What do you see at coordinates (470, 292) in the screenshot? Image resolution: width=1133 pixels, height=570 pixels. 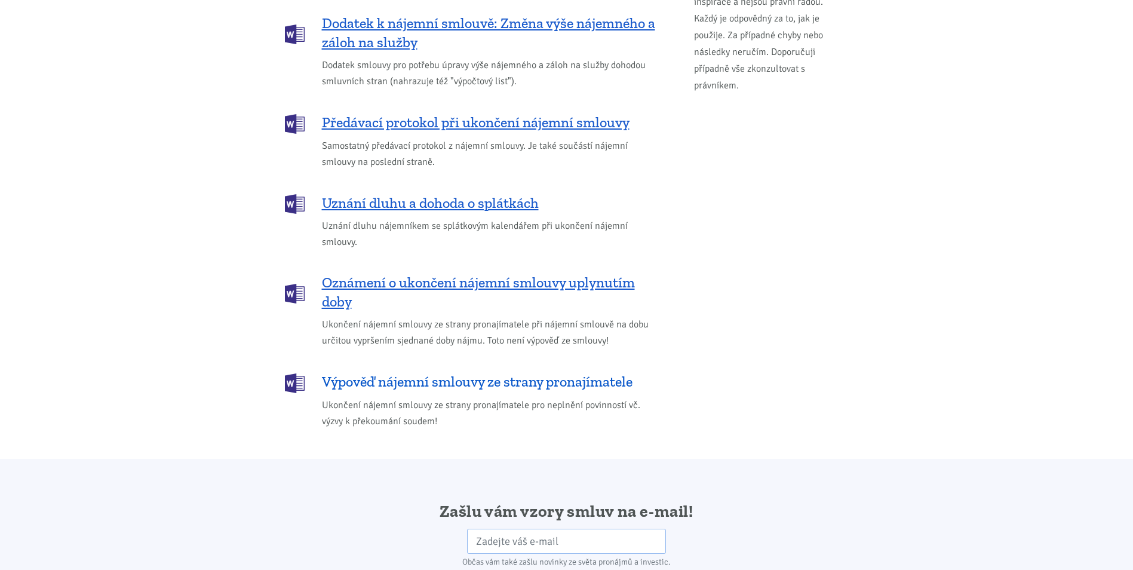 I see `a: Oznámení o ukončení nájemní smlouvy uplynutím doby` at bounding box center [470, 292].